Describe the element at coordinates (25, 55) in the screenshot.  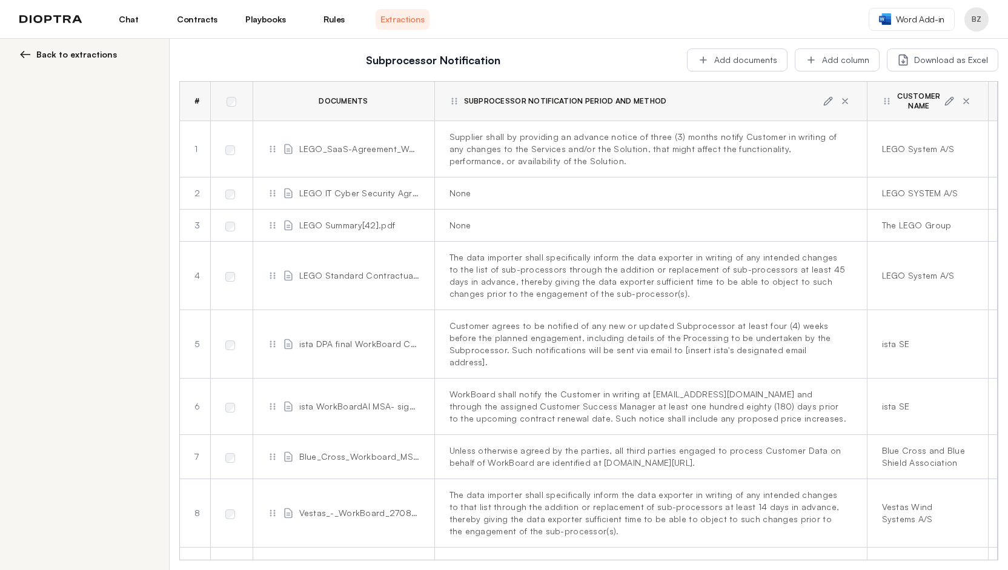
I see `img: left arrow` at that location.